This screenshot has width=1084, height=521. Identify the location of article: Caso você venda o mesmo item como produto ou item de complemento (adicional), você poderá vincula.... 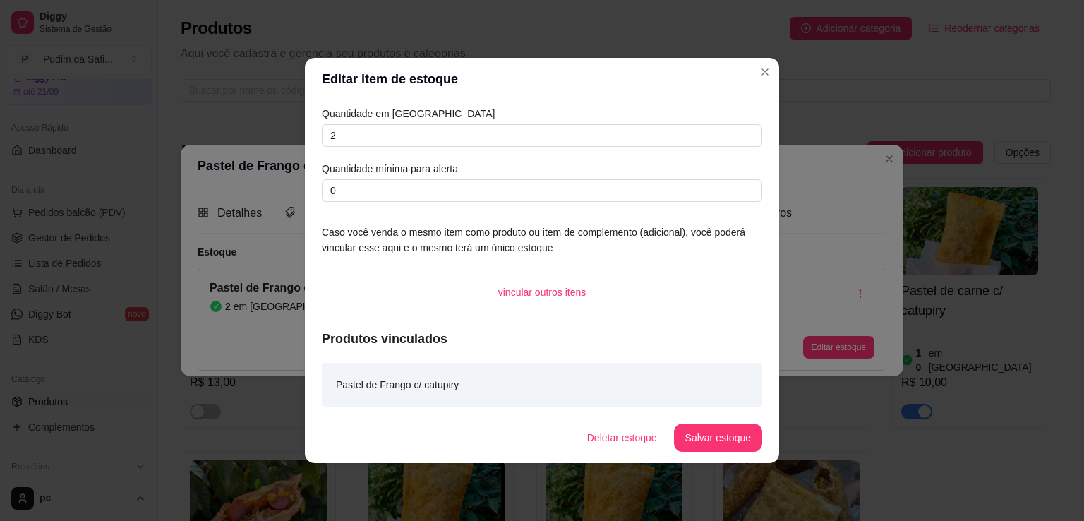
(542, 240).